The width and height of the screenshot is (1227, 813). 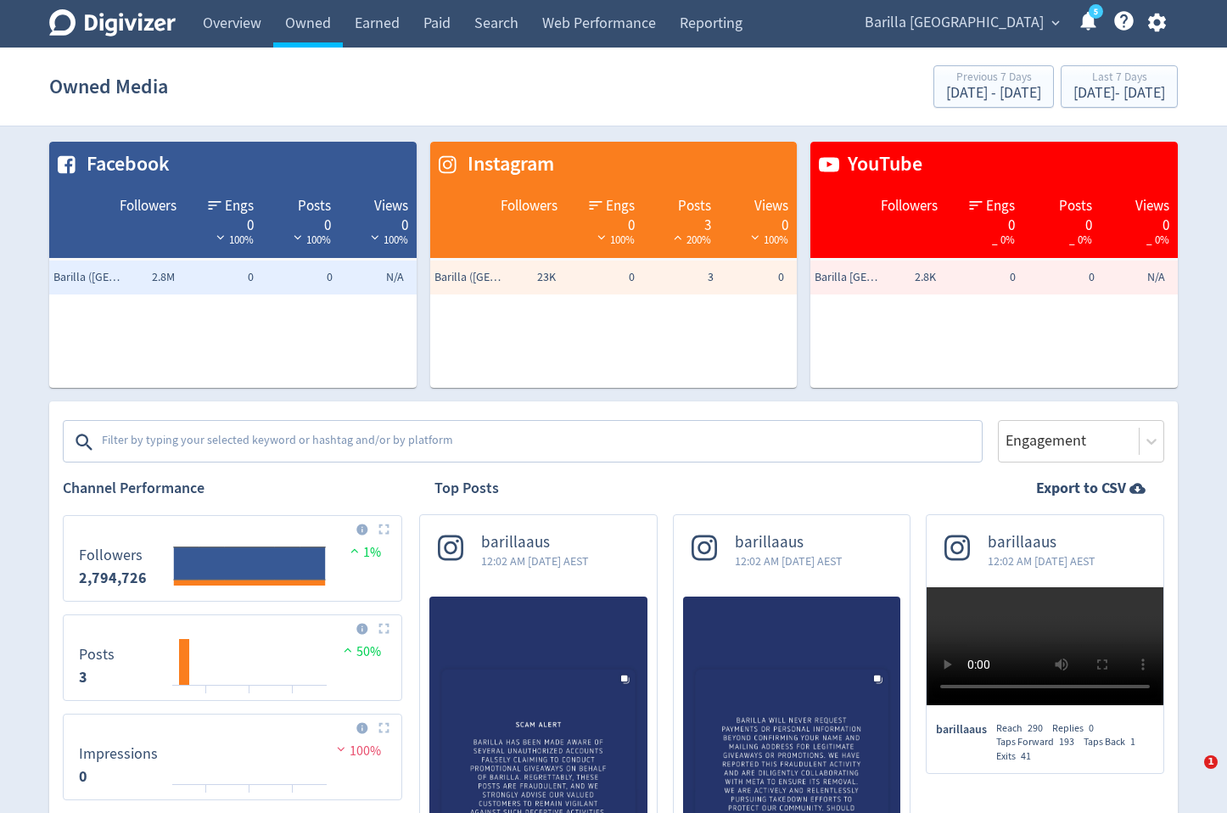 What do you see at coordinates (109, 87) in the screenshot?
I see `h1: Owned Media` at bounding box center [109, 87].